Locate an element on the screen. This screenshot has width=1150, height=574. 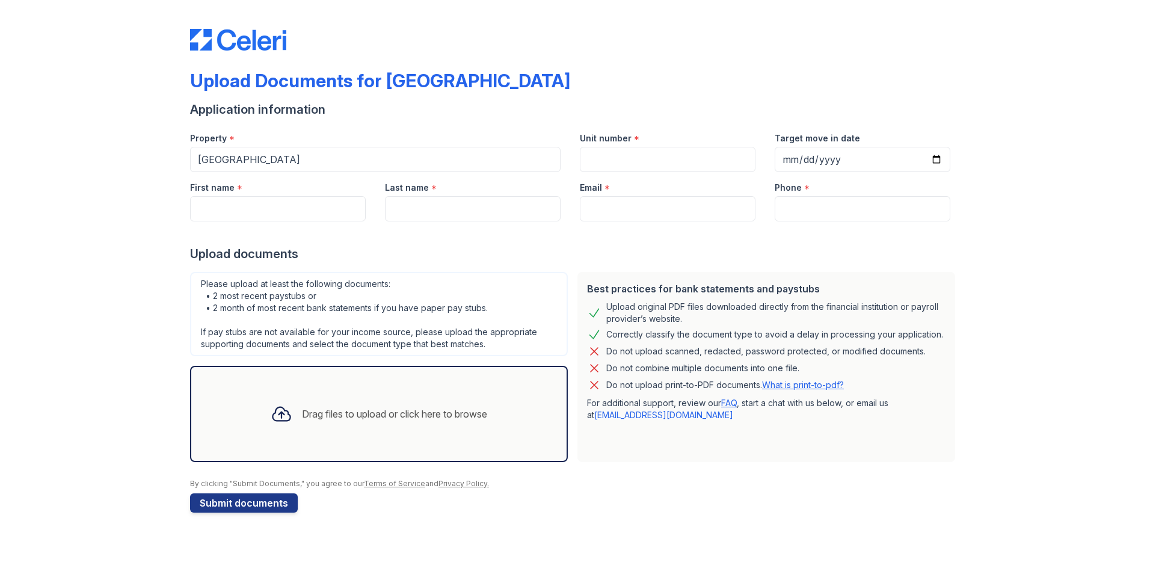
a: What is print-to-pdf? is located at coordinates (803, 384).